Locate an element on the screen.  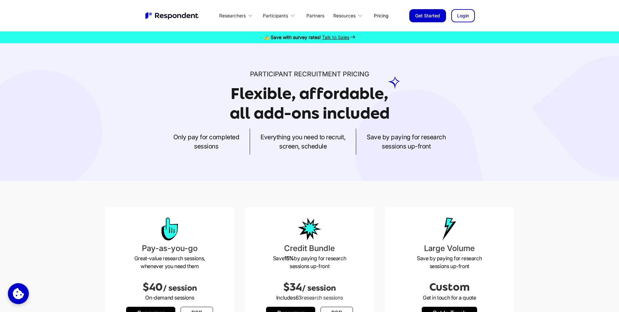
span: Talk to Sales is located at coordinates (336, 37).